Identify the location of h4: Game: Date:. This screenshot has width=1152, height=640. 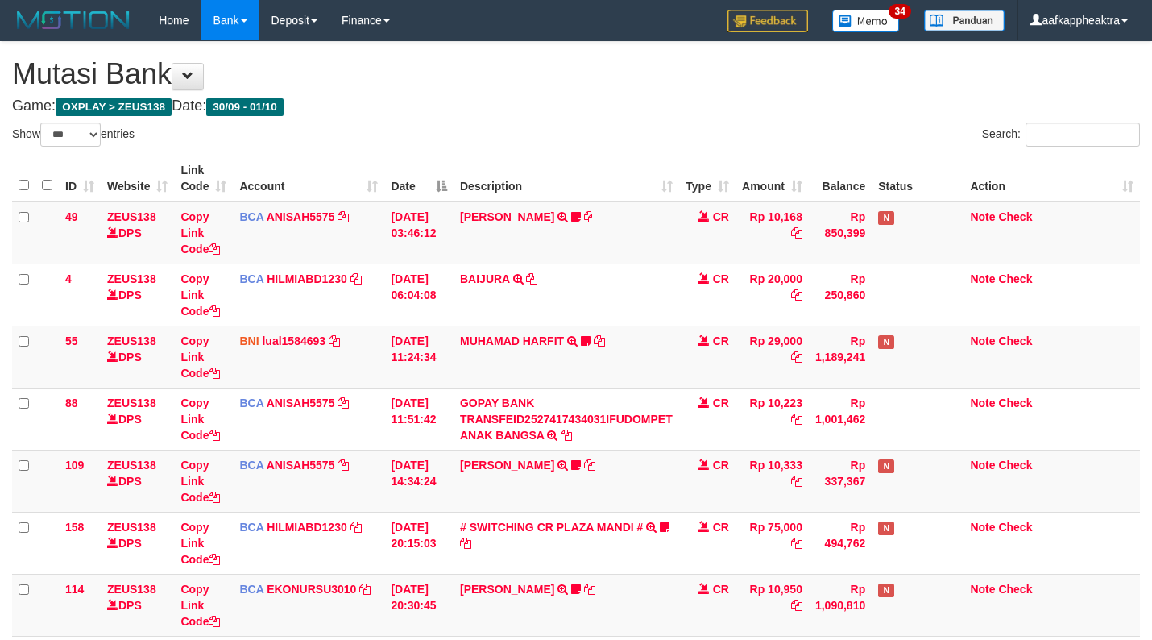
(576, 106).